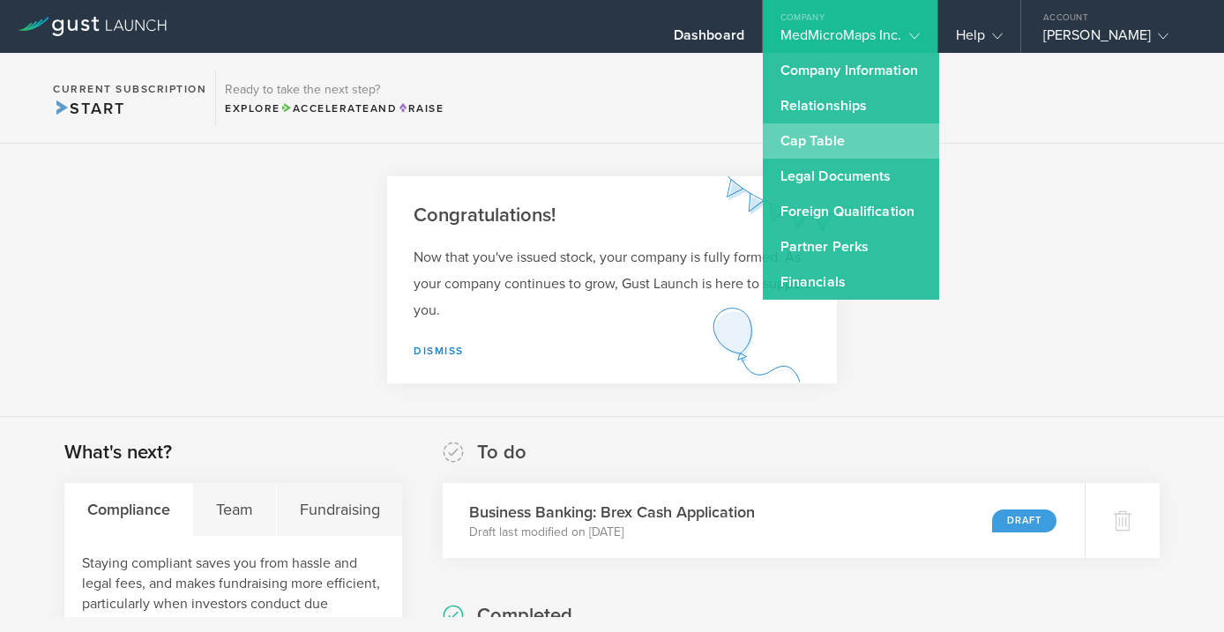 This screenshot has height=632, width=1224. I want to click on div: Chat Widget, so click(1180, 590).